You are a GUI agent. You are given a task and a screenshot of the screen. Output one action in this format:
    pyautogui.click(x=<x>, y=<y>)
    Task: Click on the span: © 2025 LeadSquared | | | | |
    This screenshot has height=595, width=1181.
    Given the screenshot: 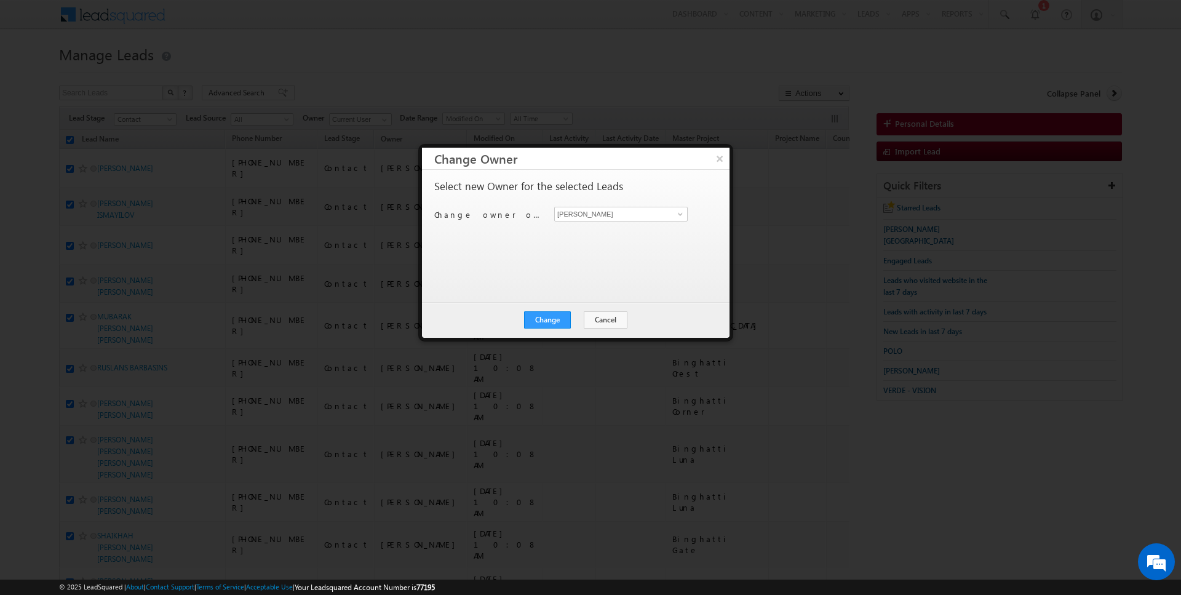 What is the action you would take?
    pyautogui.click(x=247, y=587)
    